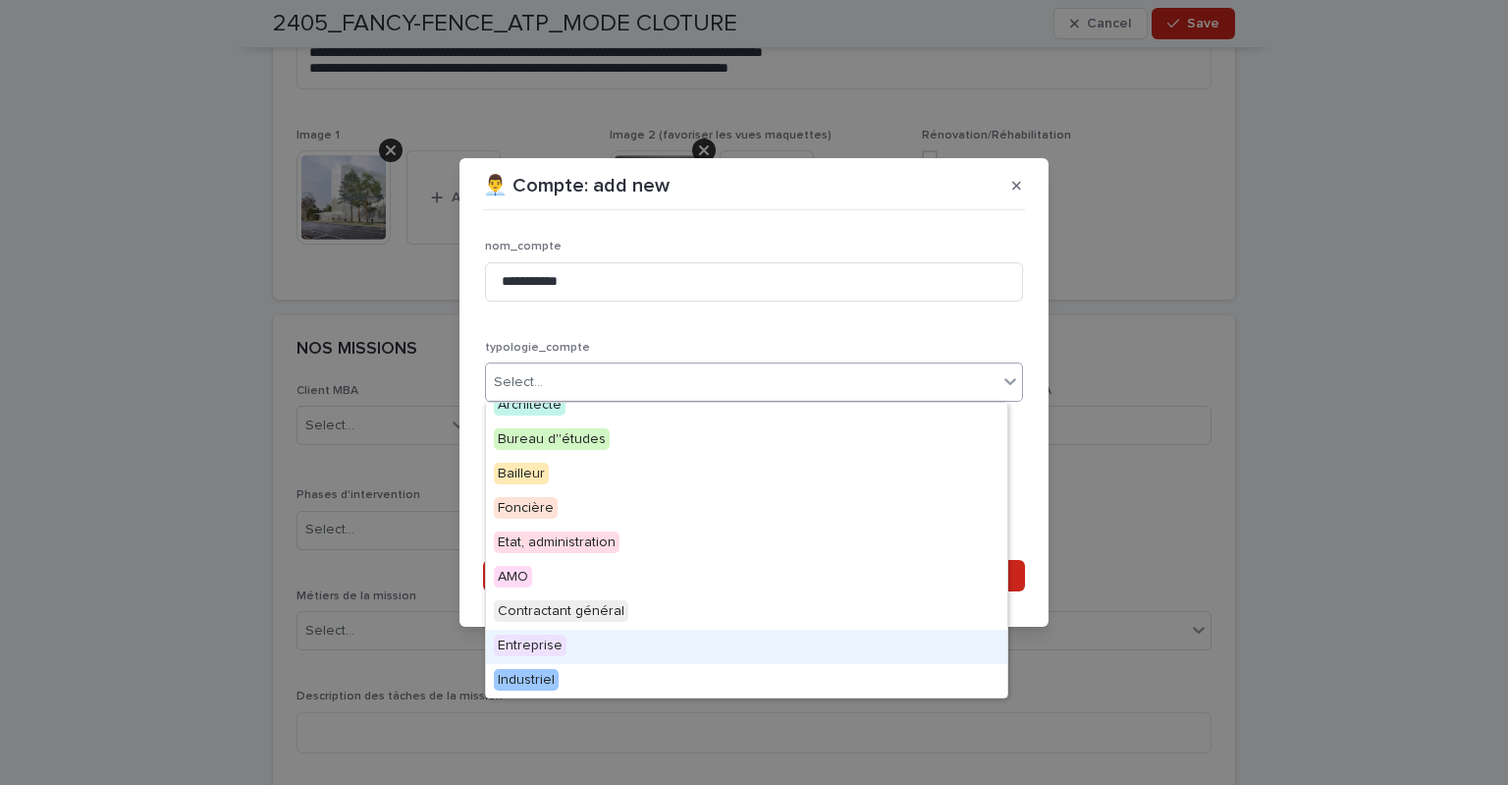 This screenshot has width=1508, height=785. Describe the element at coordinates (530, 645) in the screenshot. I see `span: Entreprise` at that location.